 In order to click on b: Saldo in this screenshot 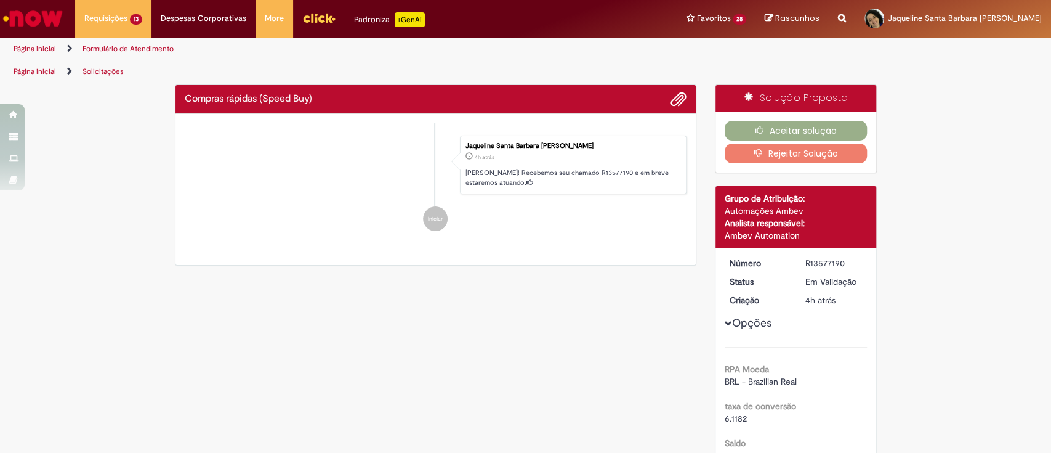, I will do `click(735, 443)`.